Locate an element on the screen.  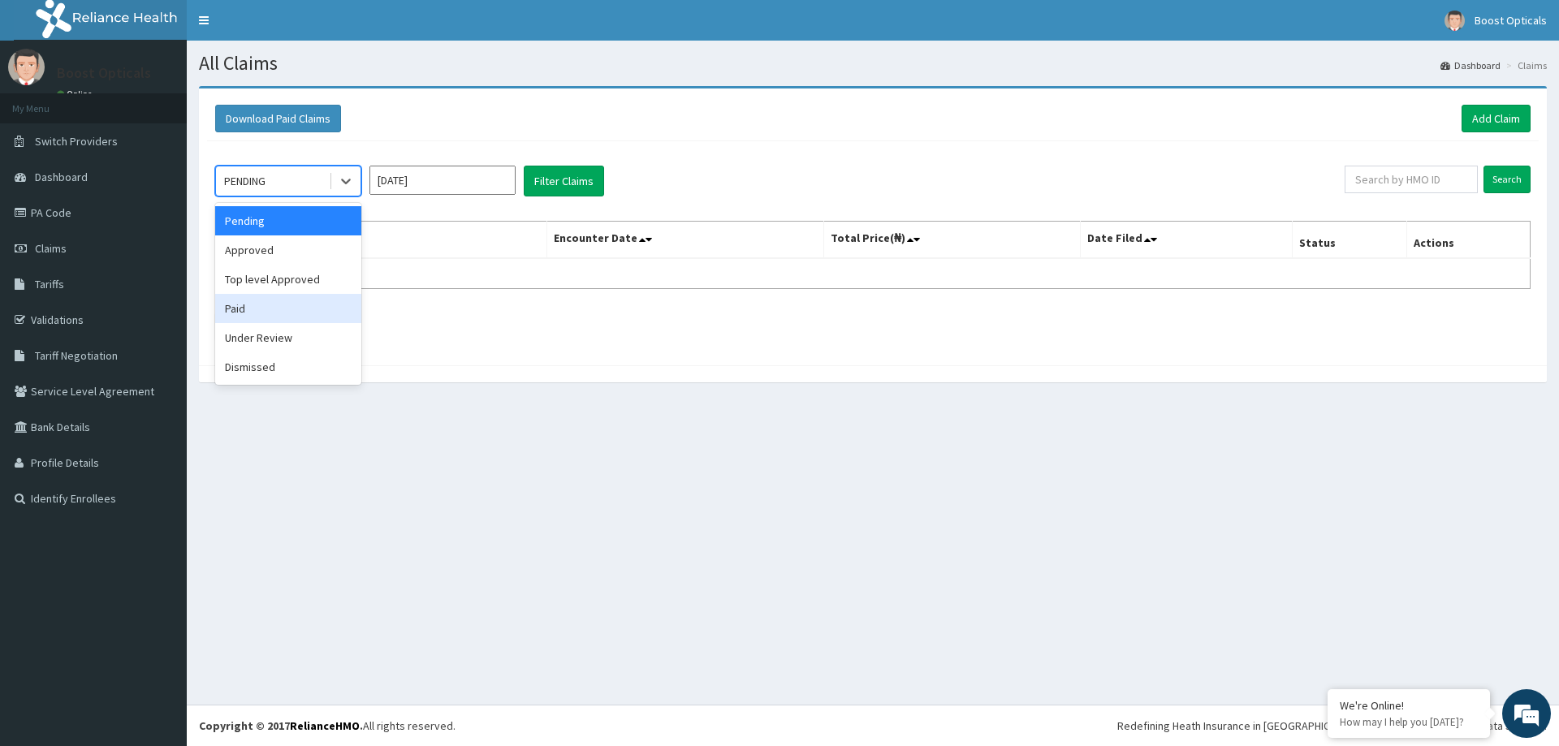
div: We're Online! is located at coordinates (1409, 706).